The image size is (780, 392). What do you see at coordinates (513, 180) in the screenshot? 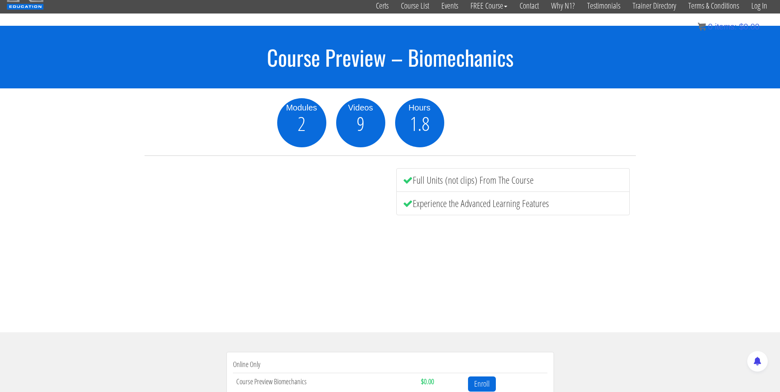
I see `li: Full Units (not clips) From The Course` at bounding box center [513, 180].